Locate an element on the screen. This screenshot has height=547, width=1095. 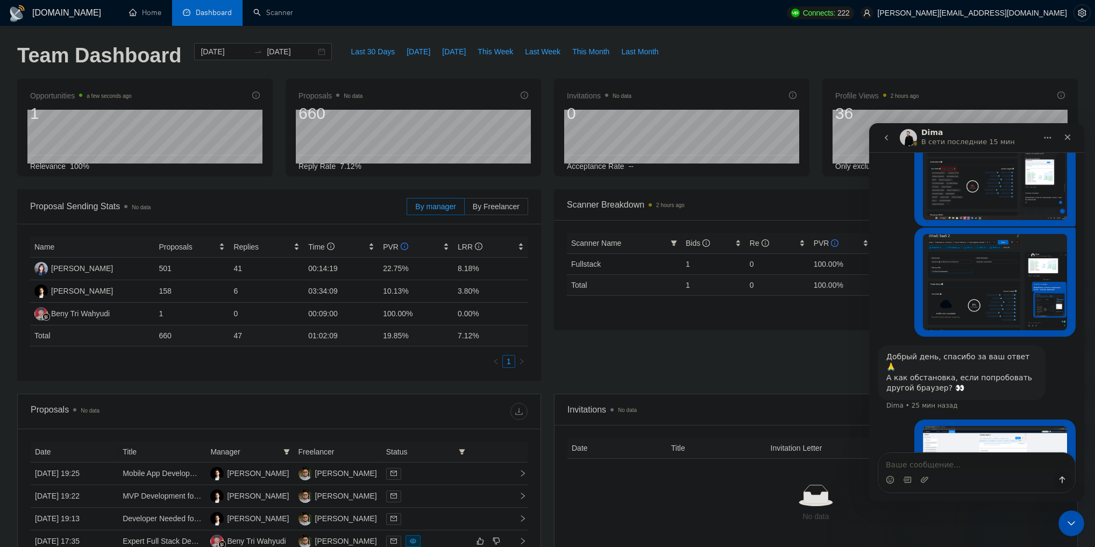
span: Last 30 Days is located at coordinates (373, 52).